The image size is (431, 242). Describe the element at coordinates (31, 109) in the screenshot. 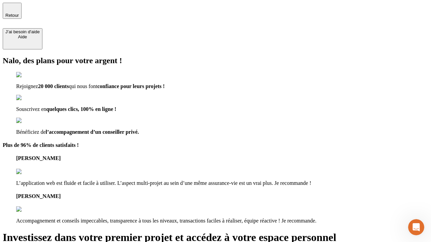

I see `span: Souscrivez en` at that location.